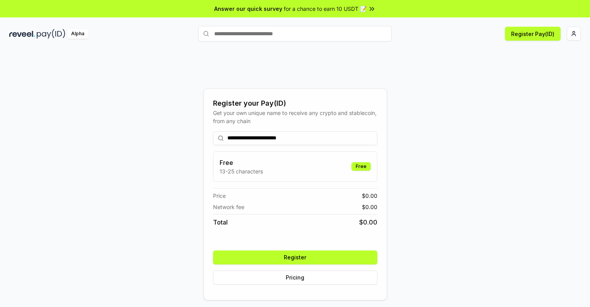  I want to click on img: pay_id, so click(51, 34).